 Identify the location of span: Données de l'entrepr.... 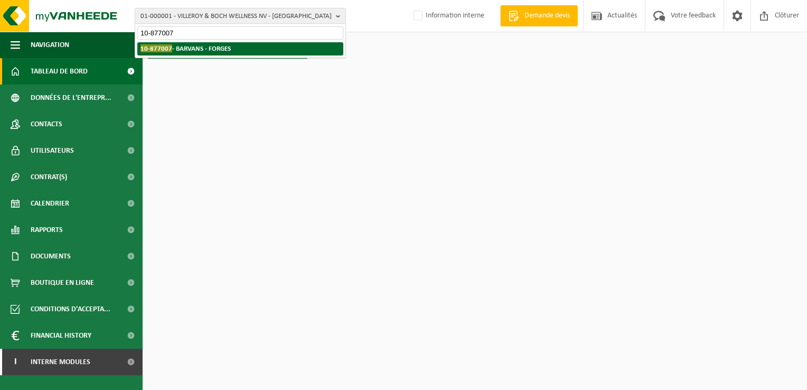
(71, 98).